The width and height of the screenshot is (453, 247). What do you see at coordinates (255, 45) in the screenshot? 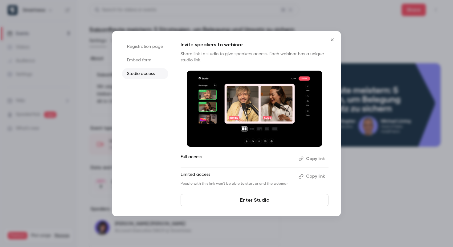
I see `p: Invite speakers to webinar` at bounding box center [255, 45].